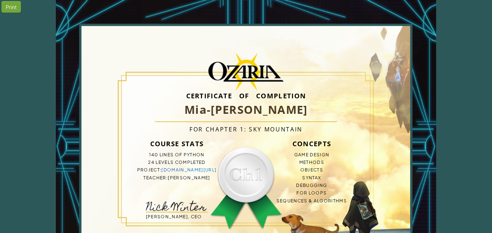  Describe the element at coordinates (311, 162) in the screenshot. I see `li: Methods` at that location.